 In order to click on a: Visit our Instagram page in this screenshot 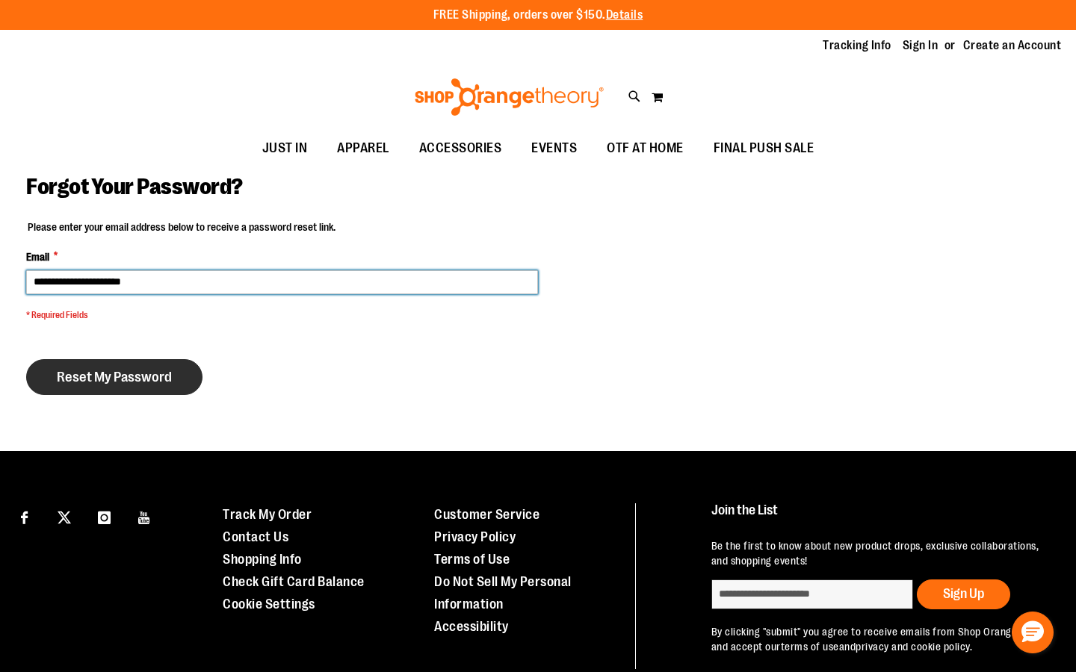, I will do `click(104, 516)`.